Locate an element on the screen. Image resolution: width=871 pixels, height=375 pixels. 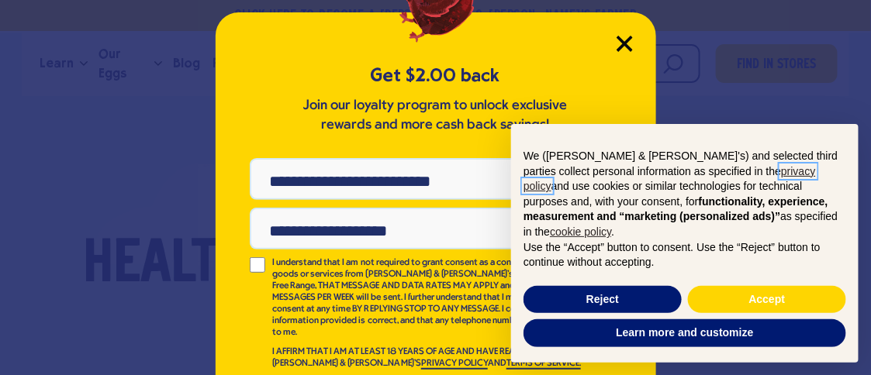
a: PRIVACY POLICY is located at coordinates (454, 364).